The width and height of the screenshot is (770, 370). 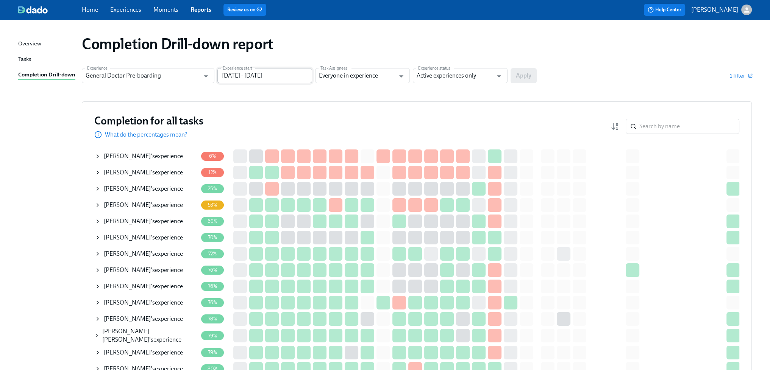 I want to click on a: Review us on G2, so click(x=245, y=10).